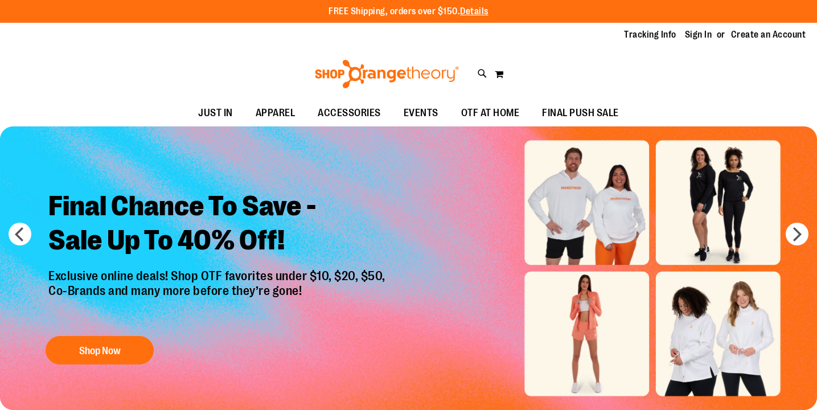 Image resolution: width=817 pixels, height=410 pixels. Describe the element at coordinates (218, 224) in the screenshot. I see `h2: Final Chance To Save - Sale Up To 40% Off!` at that location.